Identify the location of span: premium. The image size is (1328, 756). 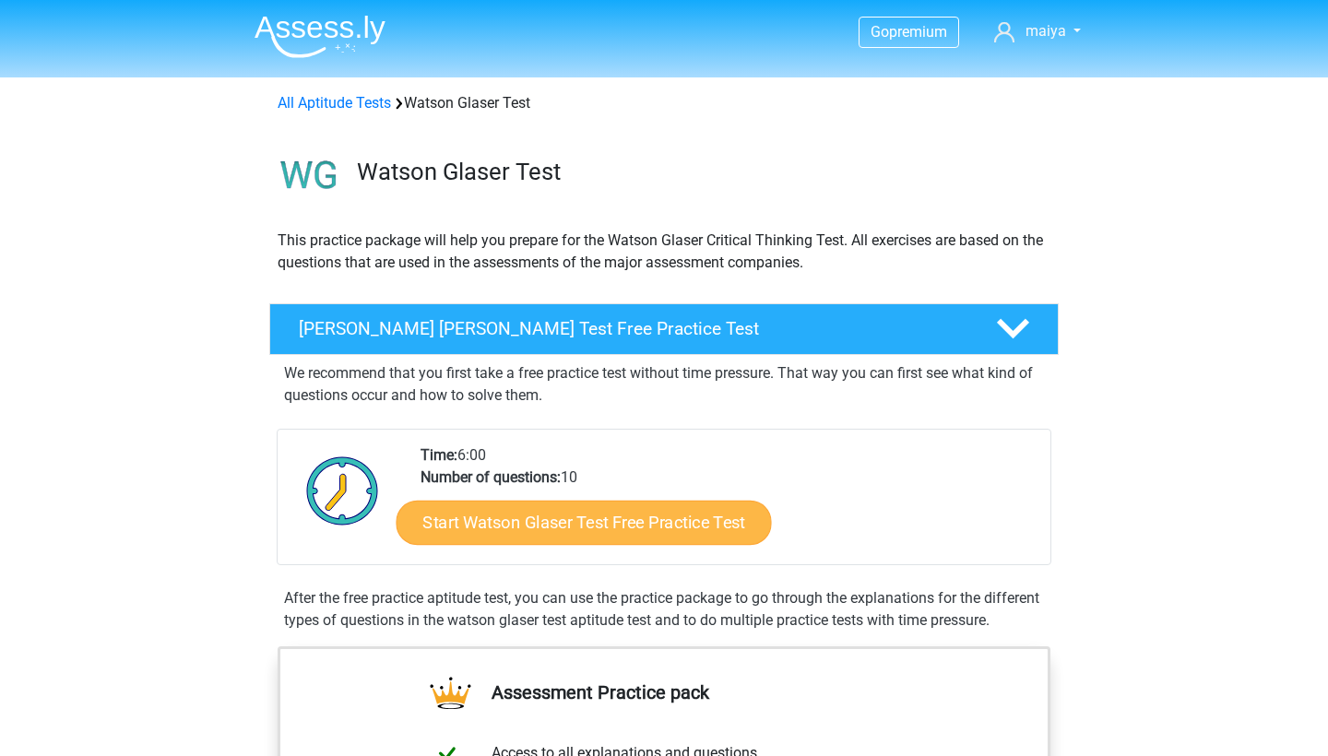
(918, 31).